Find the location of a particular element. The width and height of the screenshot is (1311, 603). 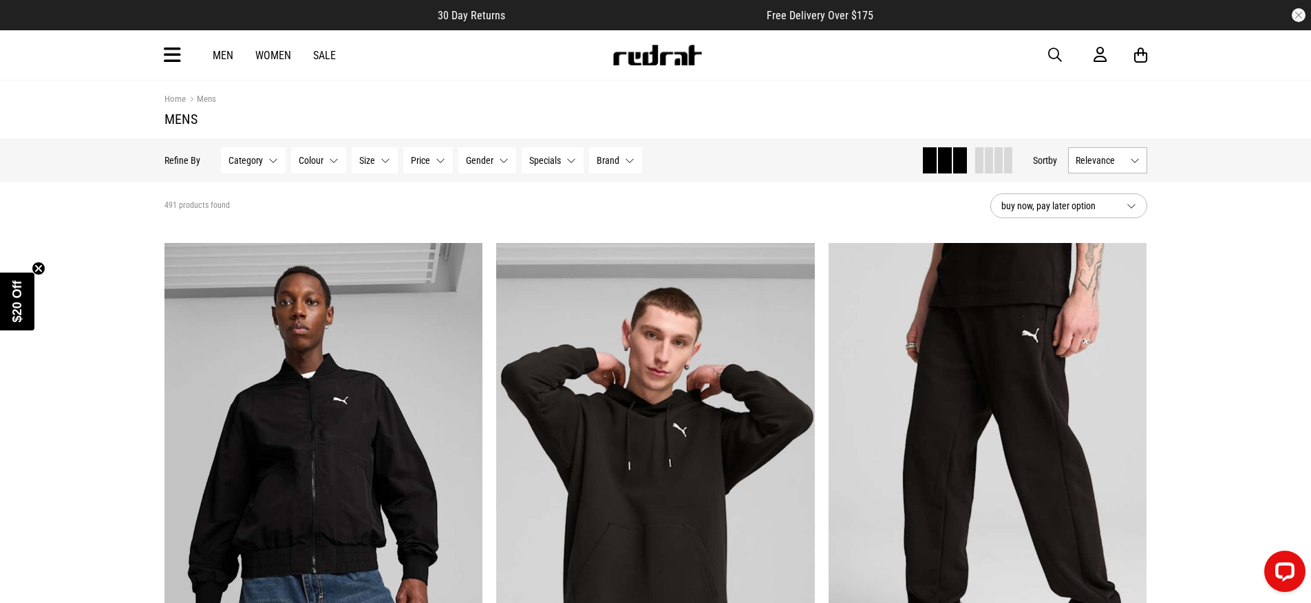

button: Relevance is located at coordinates (1108, 160).